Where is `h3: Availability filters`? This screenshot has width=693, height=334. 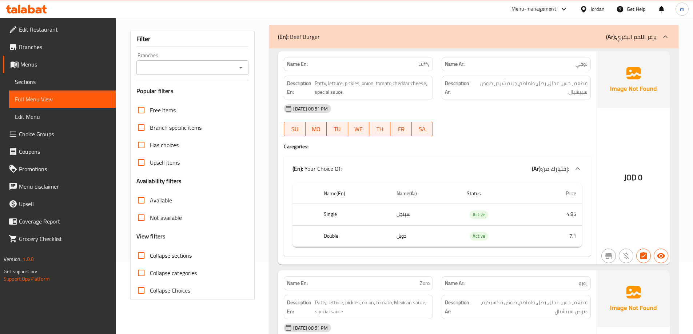
h3: Availability filters is located at coordinates (159, 181).